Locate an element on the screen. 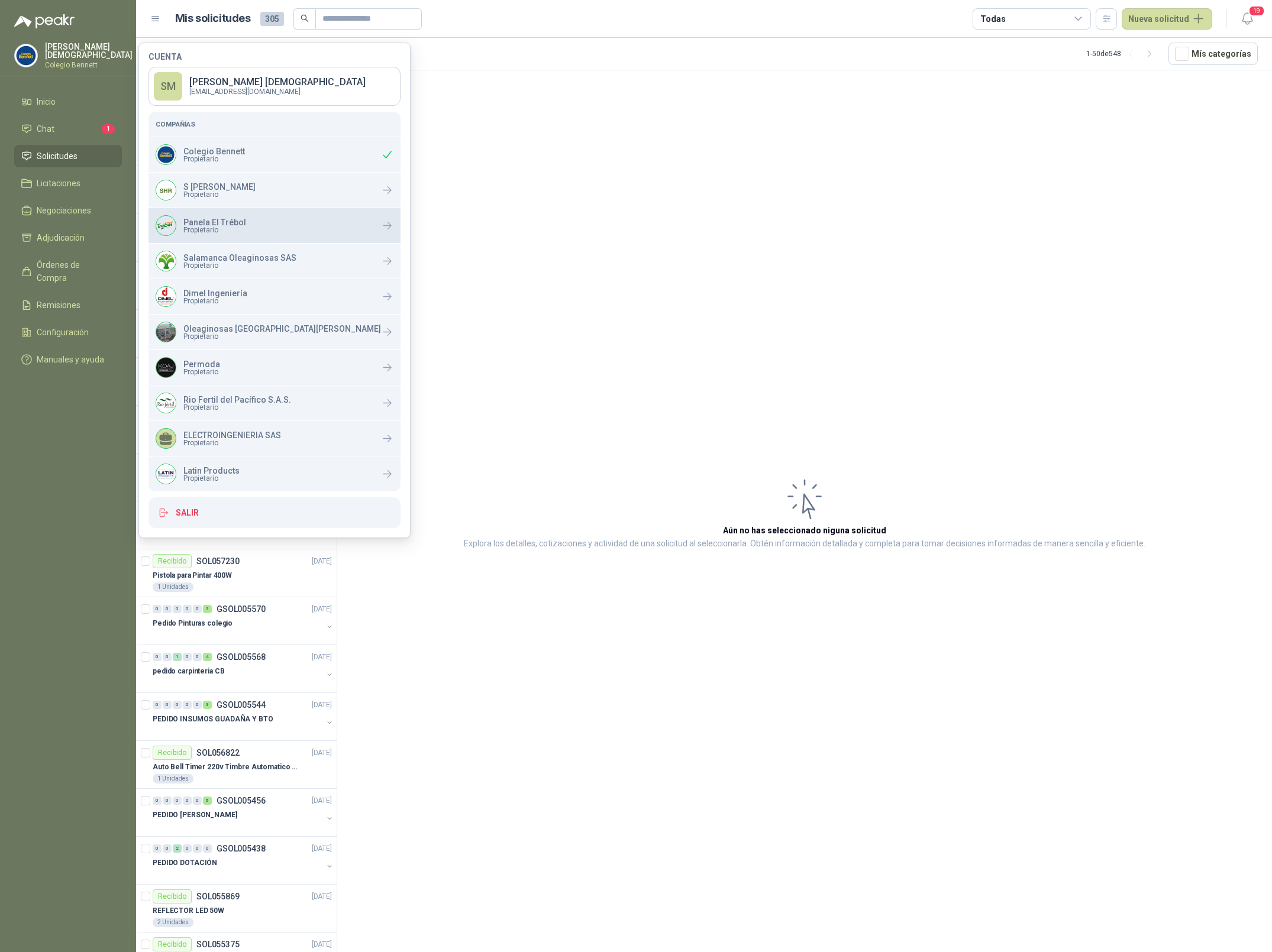  span: 19 is located at coordinates (1256, 11).